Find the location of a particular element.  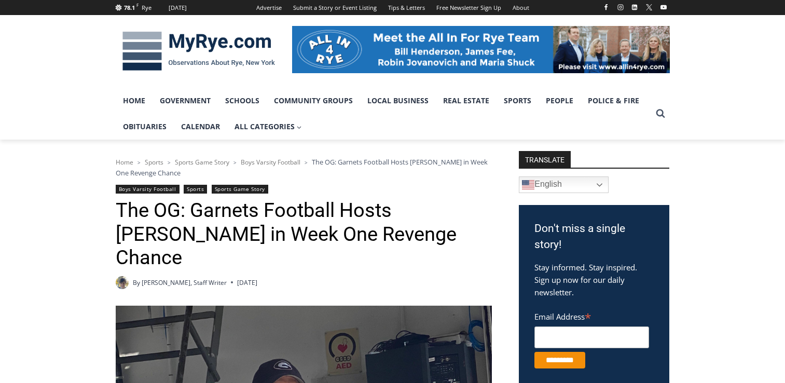

img: MyRye.com is located at coordinates (199, 51).